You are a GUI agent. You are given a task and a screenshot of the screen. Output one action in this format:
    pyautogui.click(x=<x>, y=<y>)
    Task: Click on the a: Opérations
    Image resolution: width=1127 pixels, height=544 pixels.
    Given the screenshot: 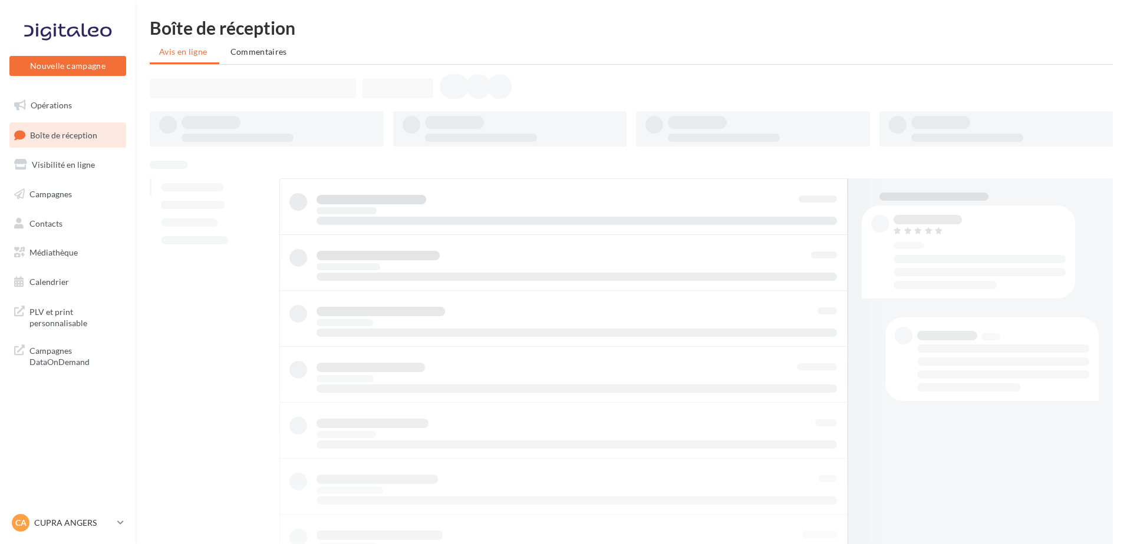 What is the action you would take?
    pyautogui.click(x=68, y=105)
    